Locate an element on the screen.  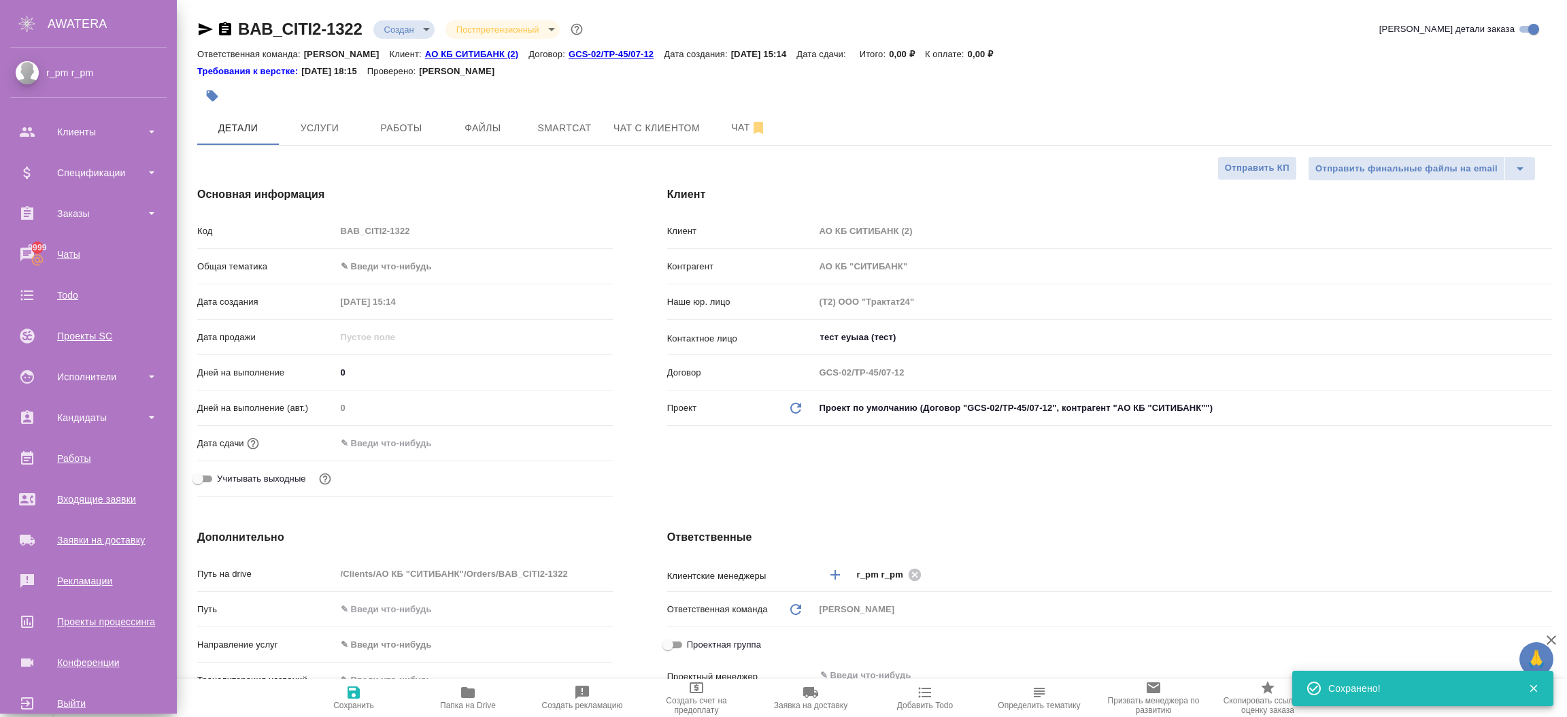
span: Проектная группа is located at coordinates (723, 645).